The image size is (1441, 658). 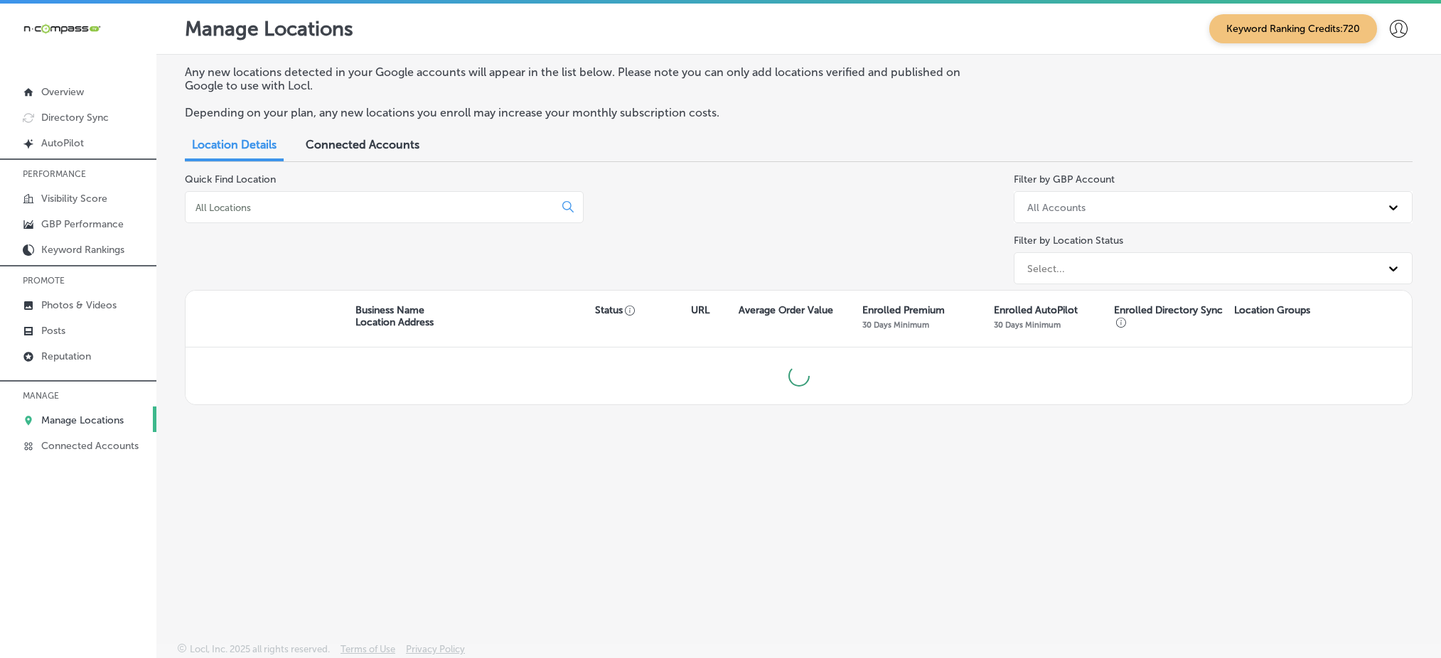 I want to click on p: Business Name Location Address, so click(x=395, y=316).